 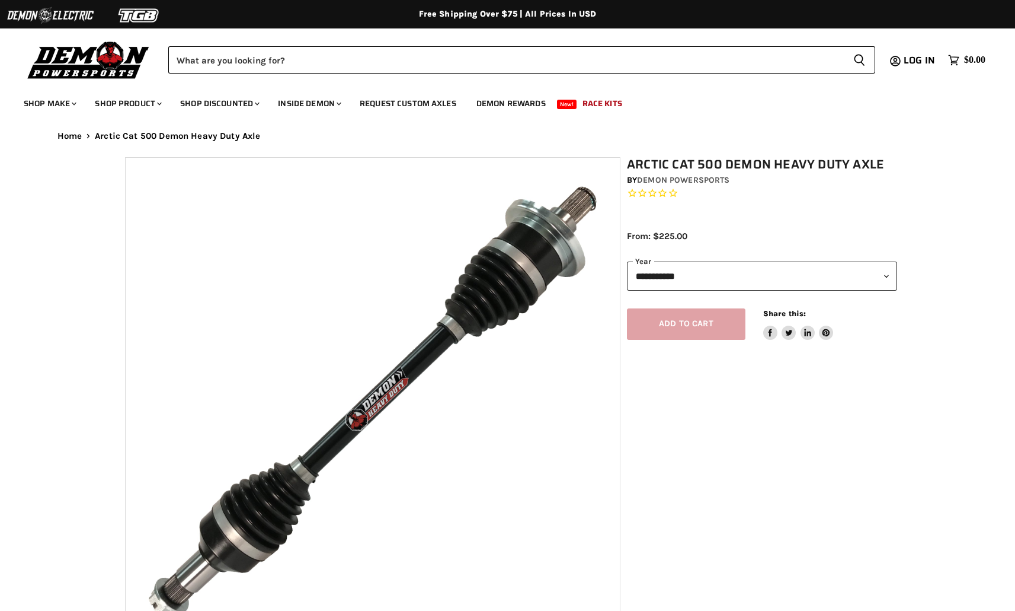 I want to click on span: $0.00, so click(x=975, y=60).